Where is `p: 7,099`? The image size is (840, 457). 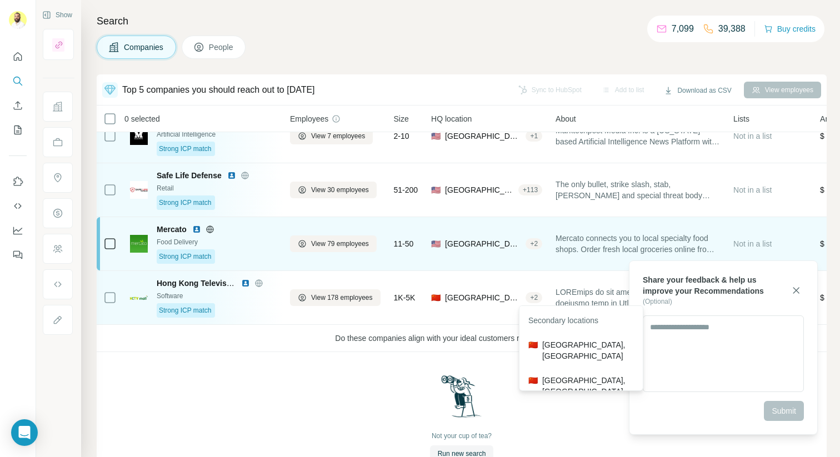
p: 7,099 is located at coordinates (683, 29).